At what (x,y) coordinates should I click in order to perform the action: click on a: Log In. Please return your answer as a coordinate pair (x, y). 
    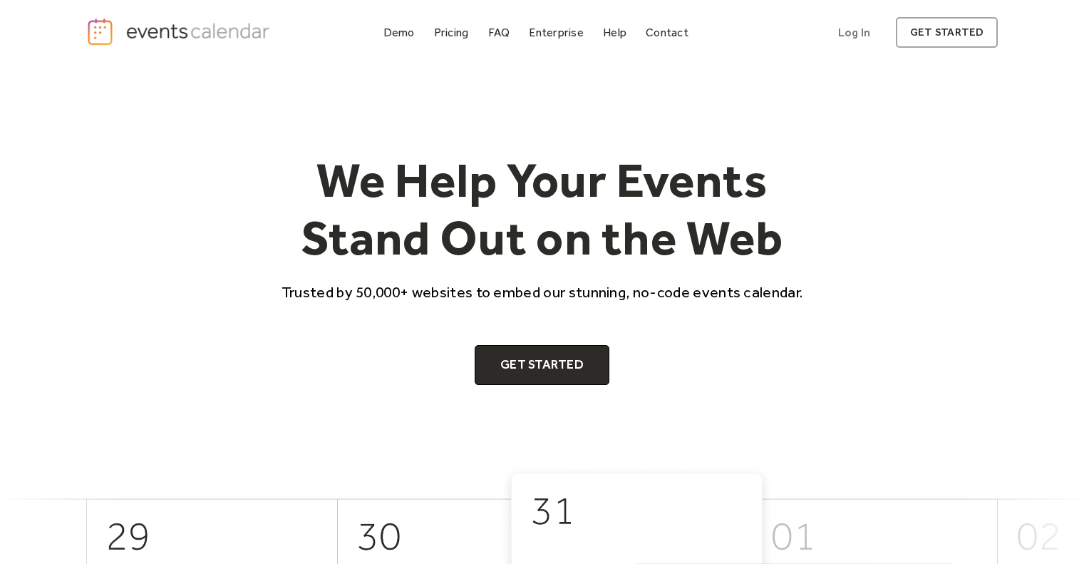
    Looking at the image, I should click on (854, 32).